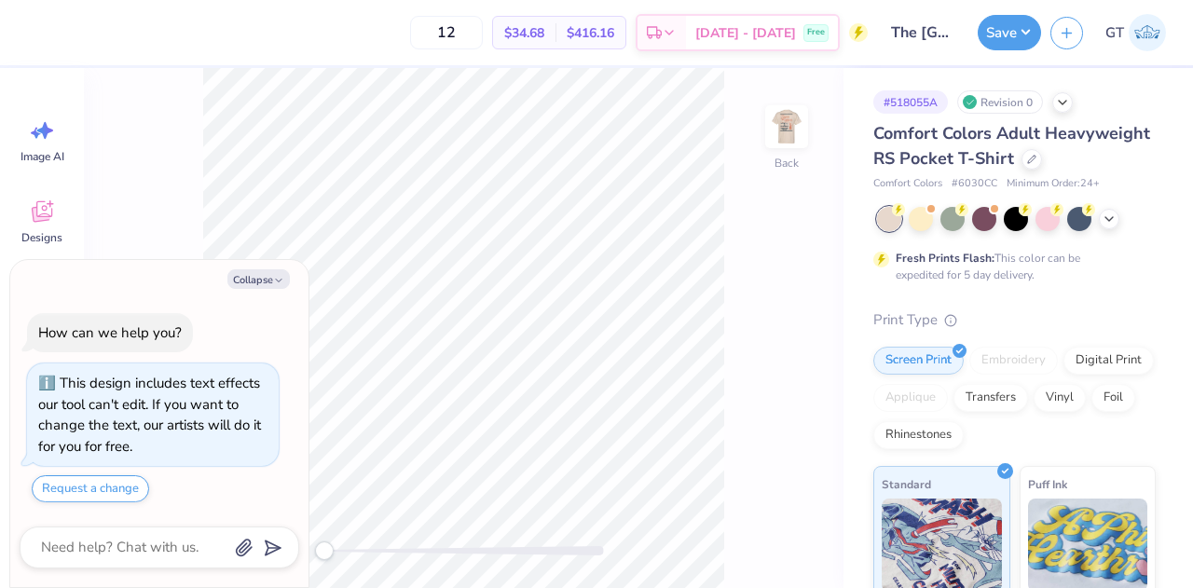 The height and width of the screenshot is (588, 1193). What do you see at coordinates (815, 33) in the screenshot?
I see `span: Free` at bounding box center [815, 33].